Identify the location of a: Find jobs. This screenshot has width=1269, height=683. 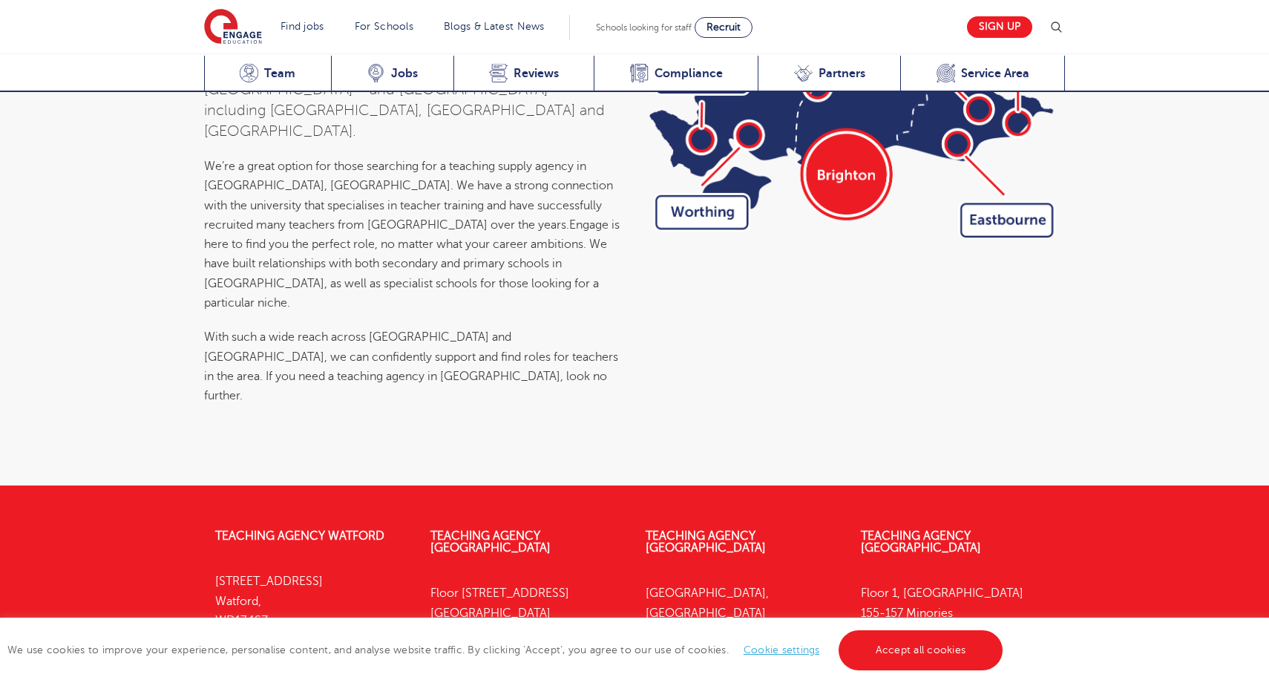
(302, 26).